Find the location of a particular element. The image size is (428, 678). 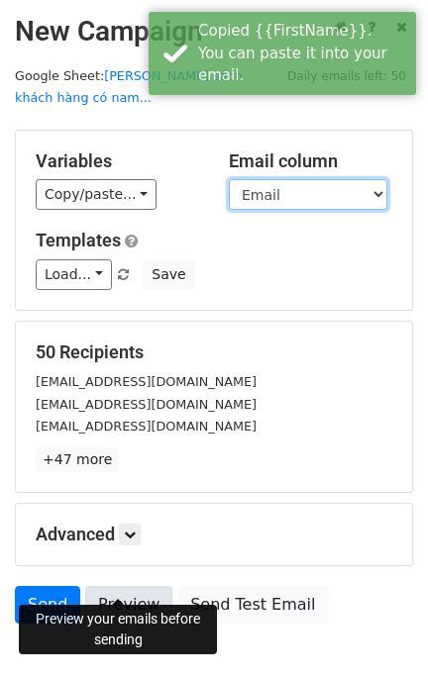

a: +47 more is located at coordinates (77, 459).